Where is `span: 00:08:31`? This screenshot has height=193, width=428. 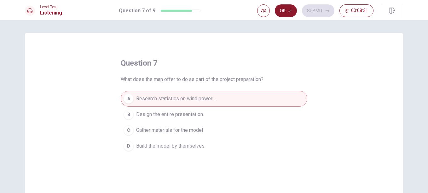
span: 00:08:31 is located at coordinates (359, 11).